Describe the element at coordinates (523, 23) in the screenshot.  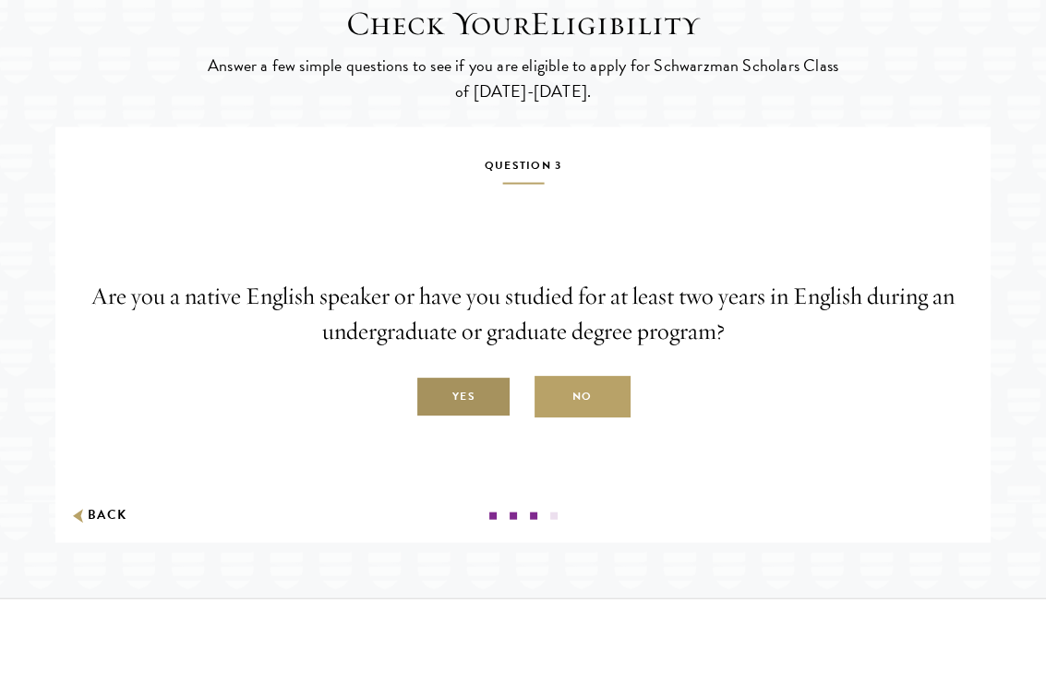
I see `h2: Check Your Eligibility` at that location.